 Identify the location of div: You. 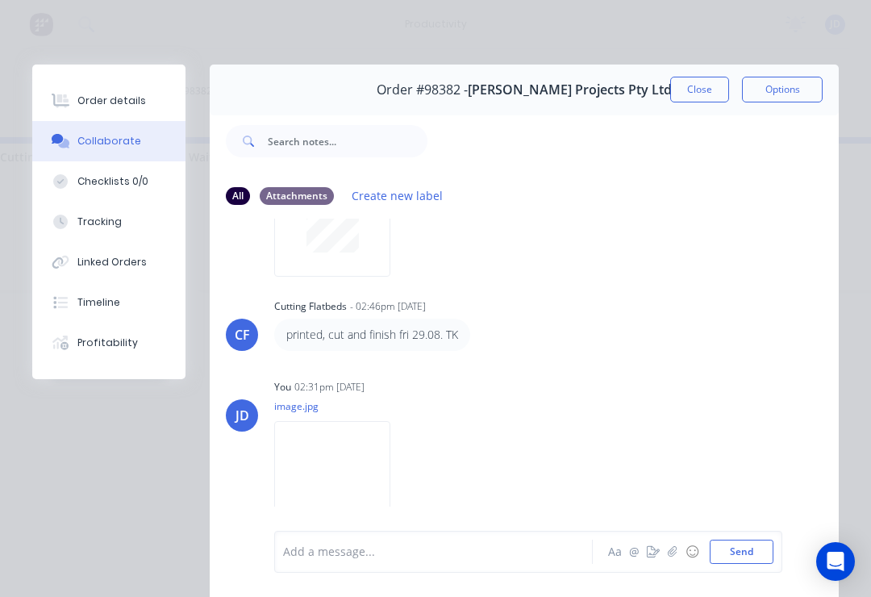
(282, 387).